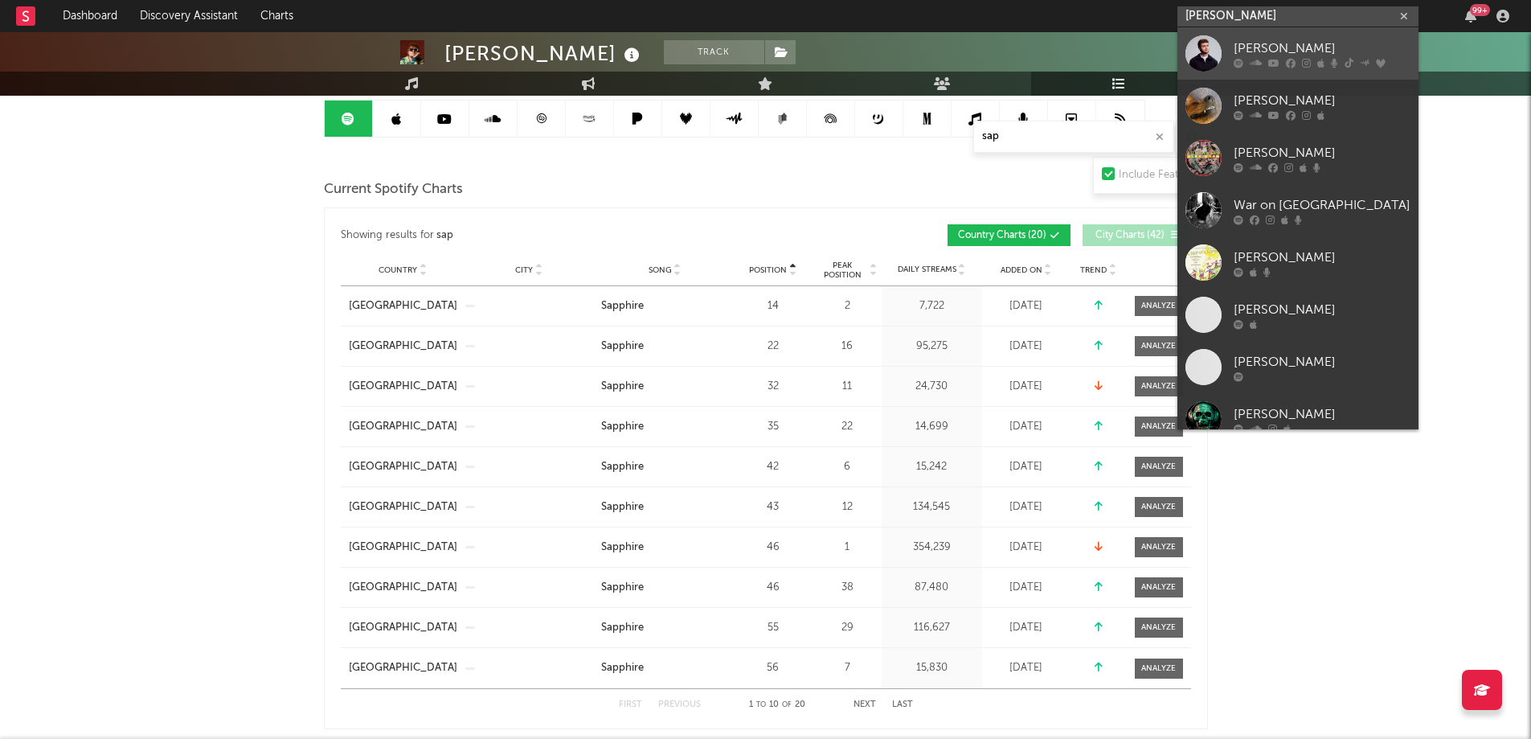  Describe the element at coordinates (932, 668) in the screenshot. I see `div: 15,830` at that location.